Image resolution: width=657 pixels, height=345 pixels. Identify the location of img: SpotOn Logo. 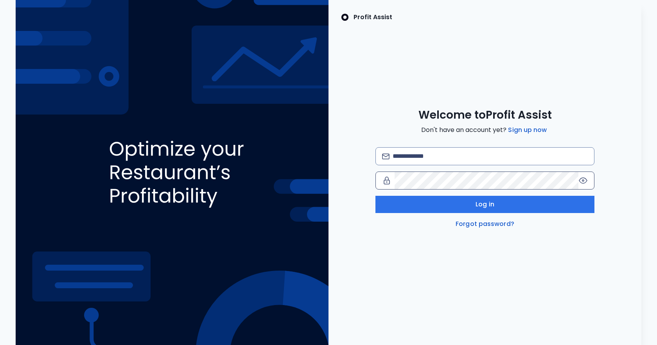
(345, 17).